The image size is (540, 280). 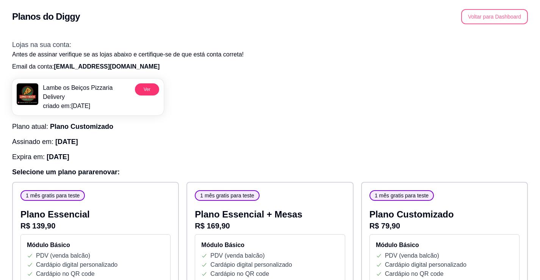 What do you see at coordinates (270, 215) in the screenshot?
I see `p: Plano Essencial + Mesas` at bounding box center [270, 215].